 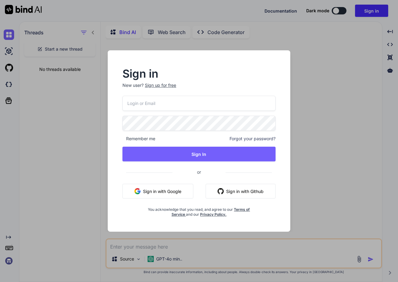 I want to click on img: google, so click(x=138, y=191).